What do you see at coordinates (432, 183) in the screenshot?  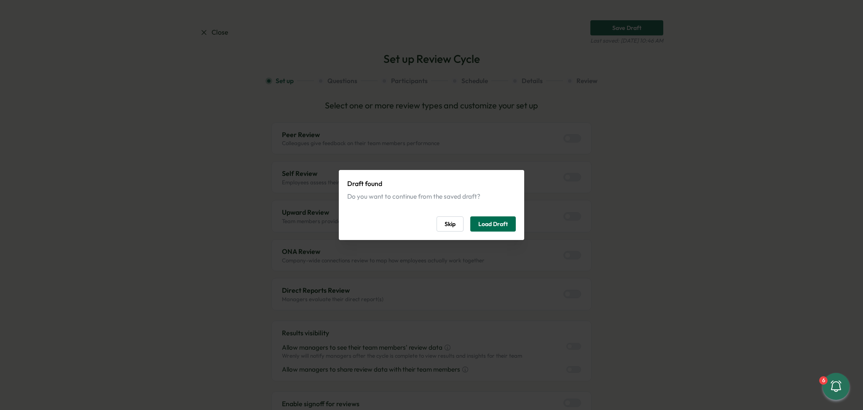 I see `p: Draft found` at bounding box center [432, 183].